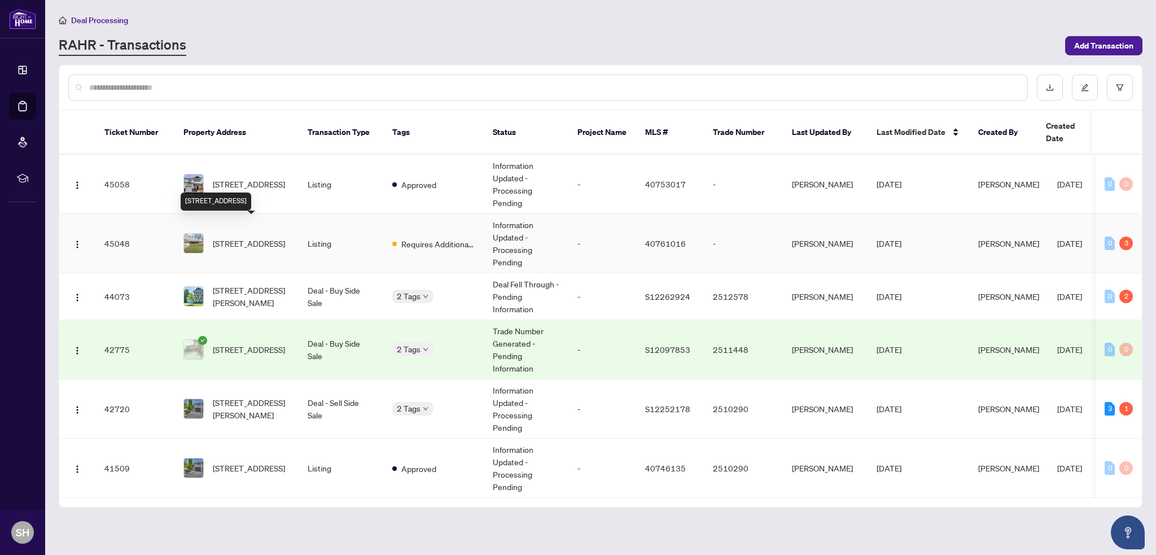 This screenshot has height=555, width=1156. What do you see at coordinates (743, 296) in the screenshot?
I see `td: 2512578` at bounding box center [743, 296].